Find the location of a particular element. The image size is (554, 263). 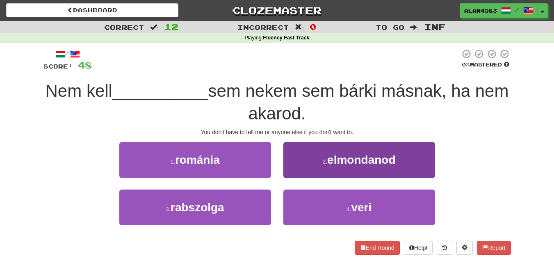

small: 1 . is located at coordinates (172, 161).